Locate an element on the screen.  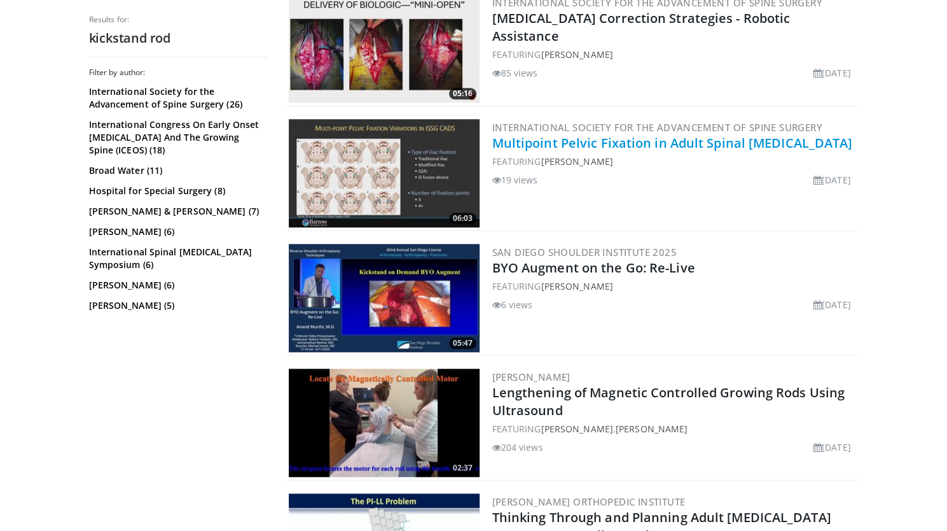
span: 05:47 is located at coordinates (462, 343).